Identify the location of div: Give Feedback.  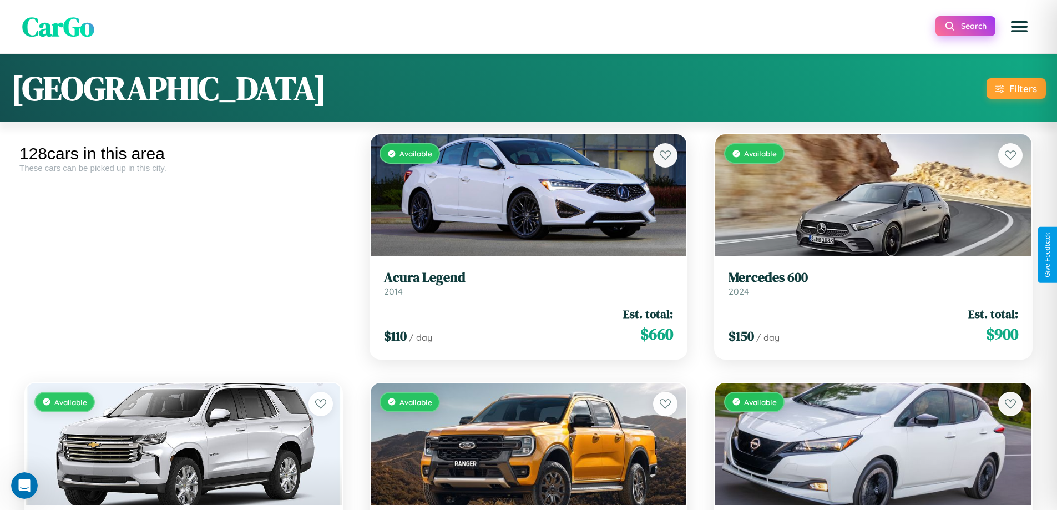
(1048, 255).